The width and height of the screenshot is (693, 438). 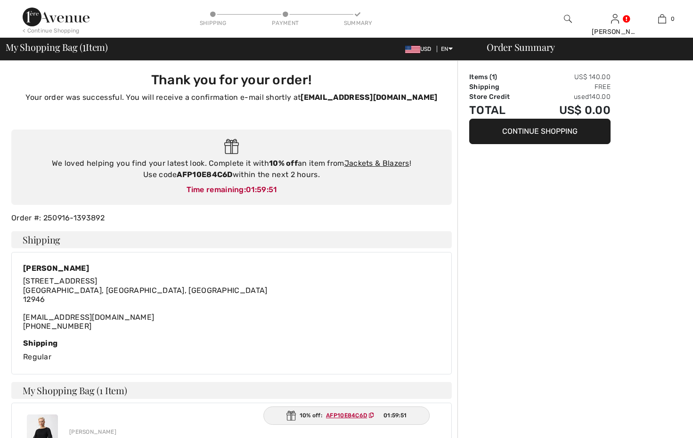 I want to click on td: Store Credit, so click(x=500, y=97).